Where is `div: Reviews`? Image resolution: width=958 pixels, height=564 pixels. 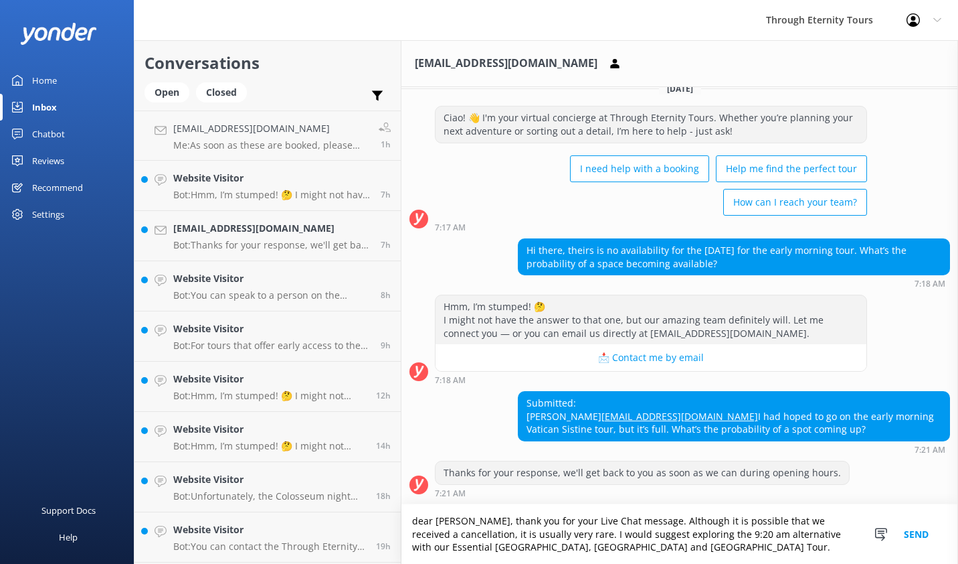
div: Reviews is located at coordinates (48, 161).